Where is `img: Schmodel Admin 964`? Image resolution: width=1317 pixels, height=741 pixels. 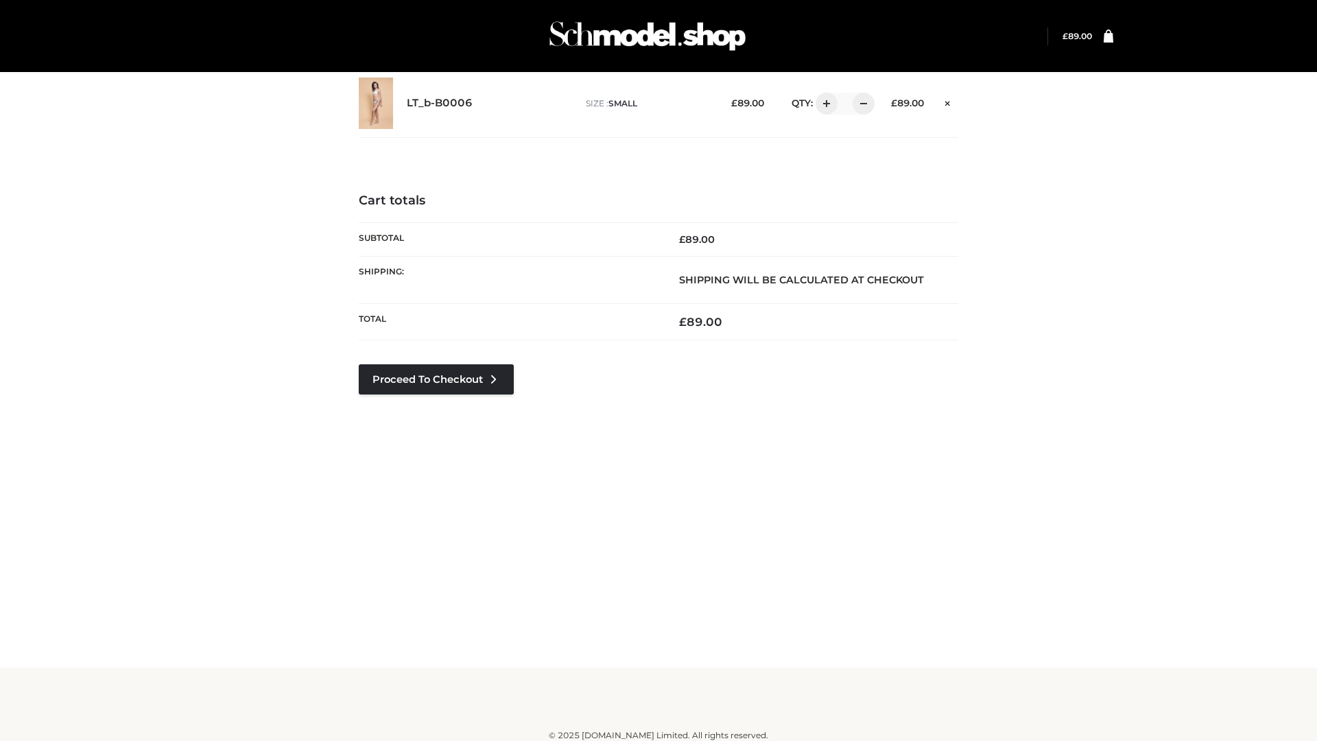 img: Schmodel Admin 964 is located at coordinates (647, 36).